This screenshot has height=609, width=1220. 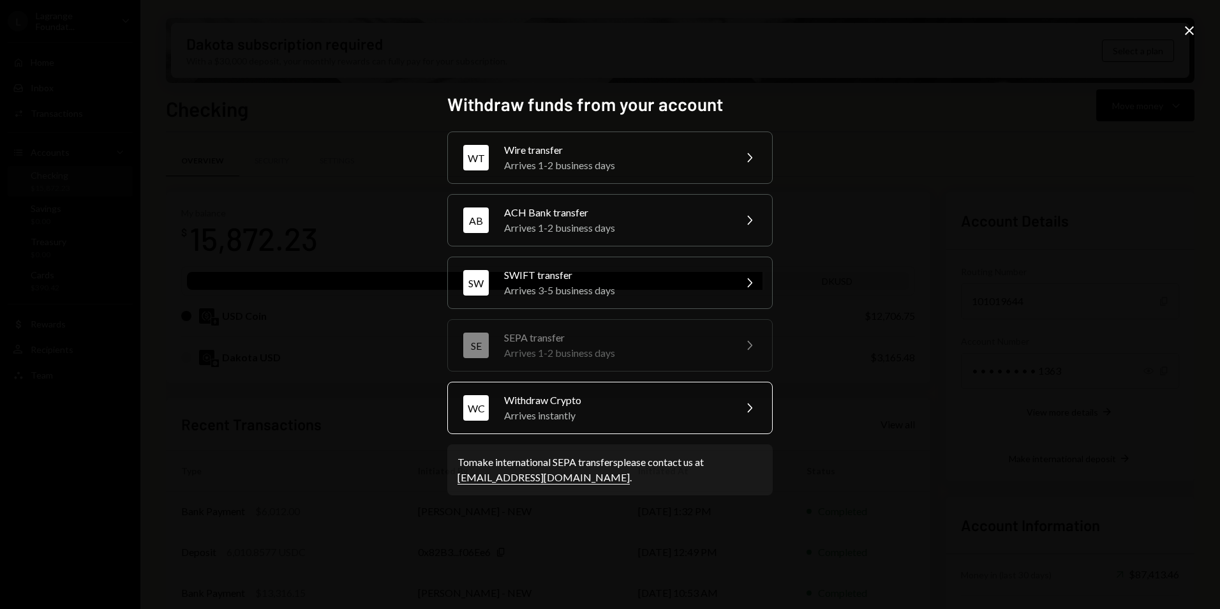 What do you see at coordinates (610, 220) in the screenshot?
I see `button: ABACH Bank transferArrives 1-2 business days` at bounding box center [610, 220].